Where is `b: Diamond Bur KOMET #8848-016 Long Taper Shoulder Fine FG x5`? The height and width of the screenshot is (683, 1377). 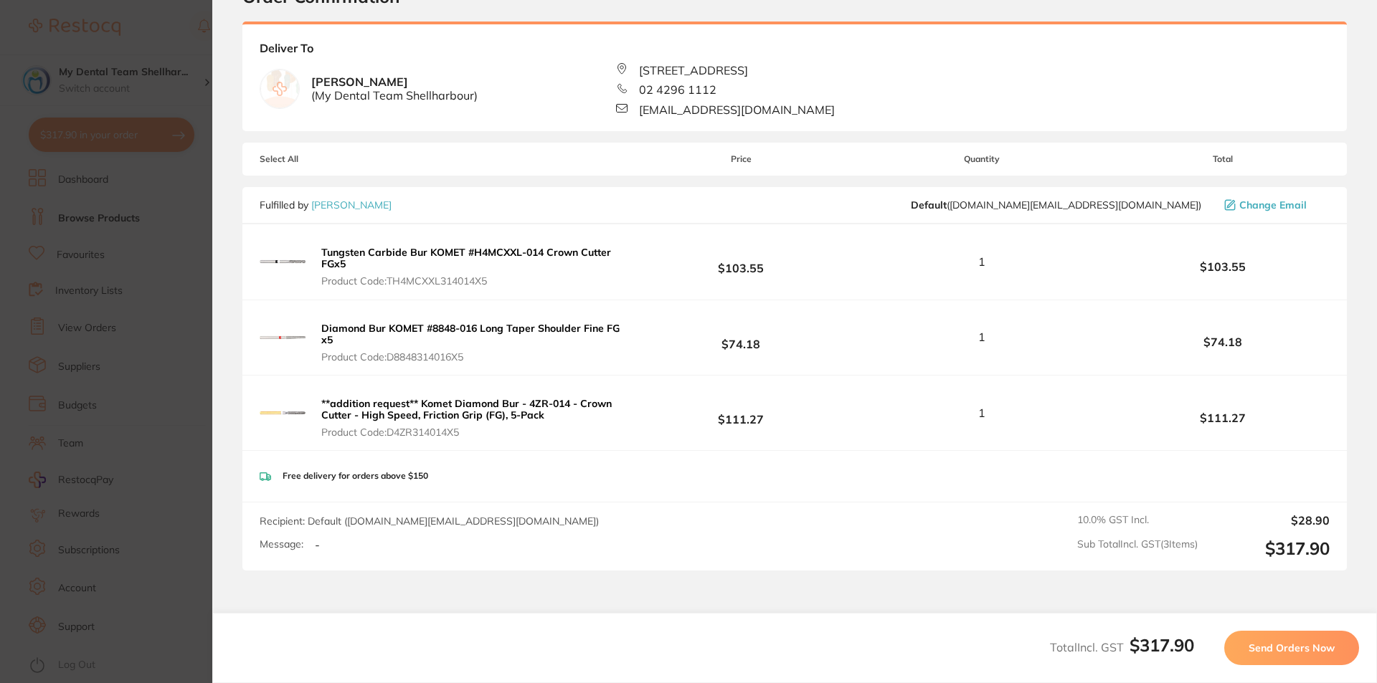
b: Diamond Bur KOMET #8848-016 Long Taper Shoulder Fine FG x5 is located at coordinates (470, 334).